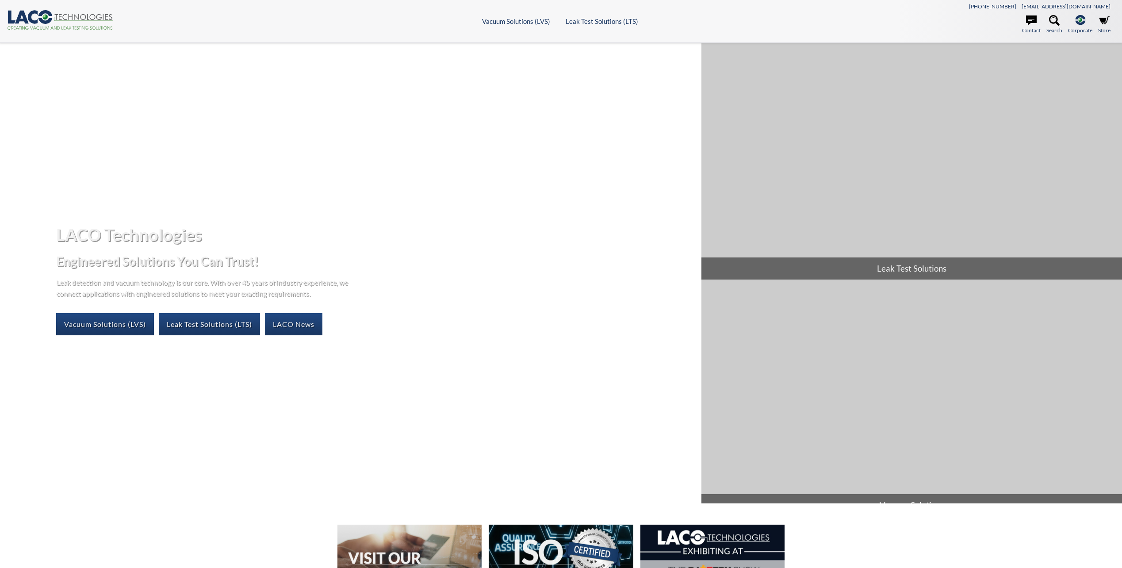 This screenshot has height=568, width=1122. What do you see at coordinates (911, 505) in the screenshot?
I see `span: Vacuum Solutions` at bounding box center [911, 505].